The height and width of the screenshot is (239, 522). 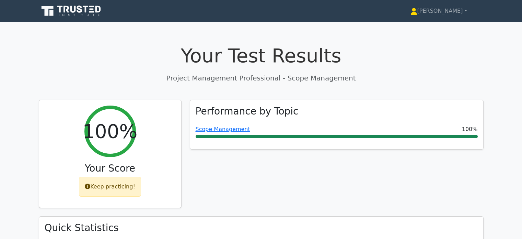 I want to click on a: Scope Management, so click(x=223, y=129).